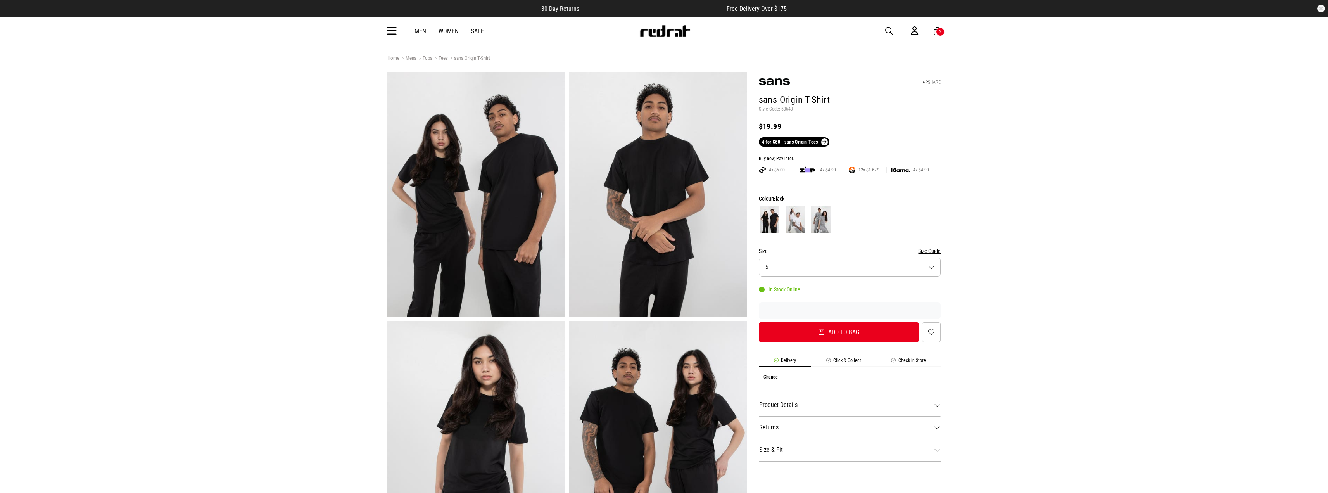 Image resolution: width=1328 pixels, height=493 pixels. I want to click on button: Size Guide, so click(930, 251).